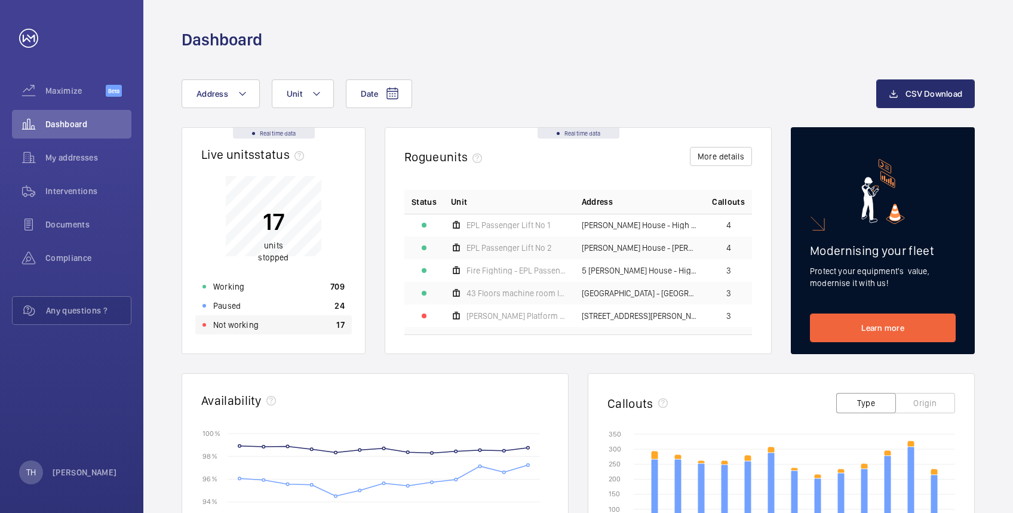 Image resolution: width=1013 pixels, height=513 pixels. Describe the element at coordinates (630, 403) in the screenshot. I see `h2: Callouts` at that location.